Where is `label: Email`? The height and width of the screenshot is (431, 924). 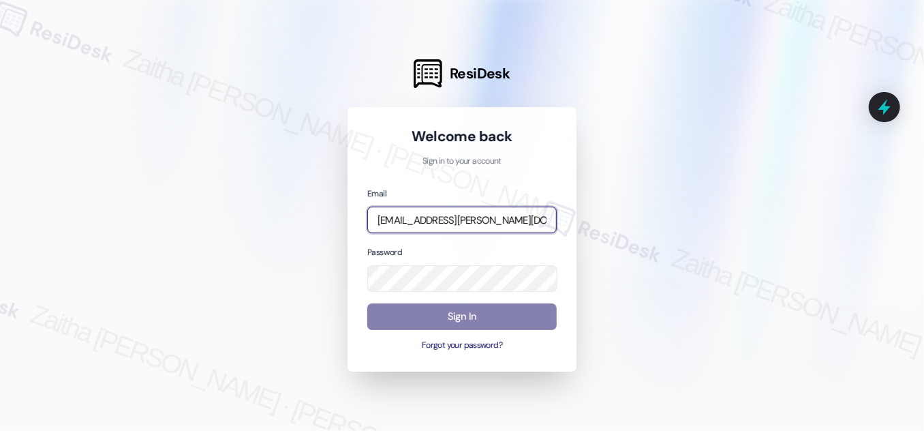 label: Email is located at coordinates (377, 194).